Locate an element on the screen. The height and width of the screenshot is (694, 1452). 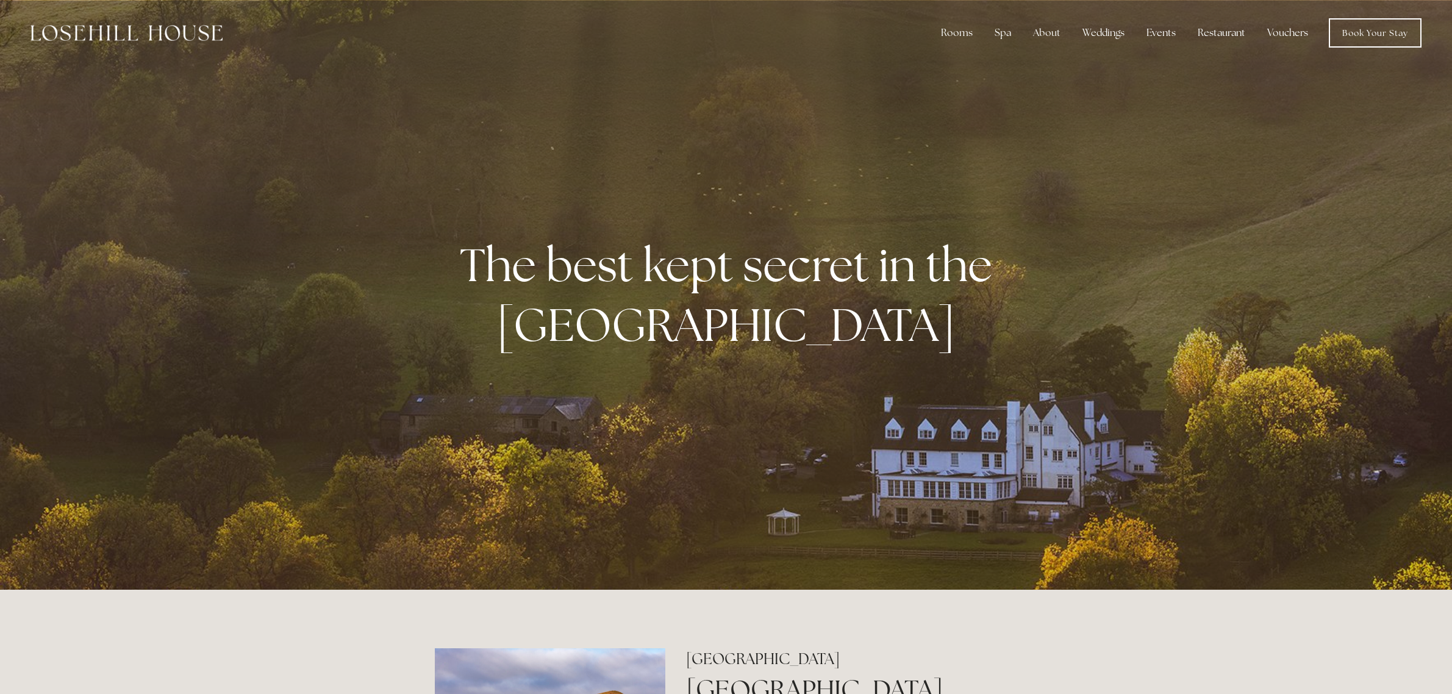
div: Rooms is located at coordinates (957, 33).